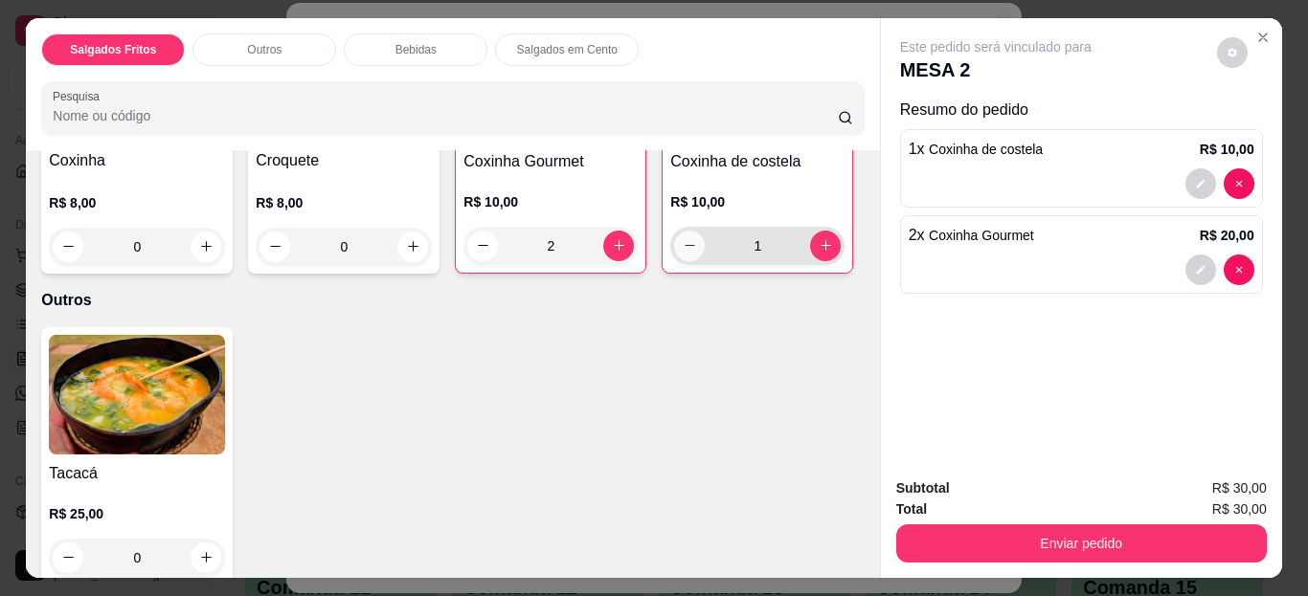 This screenshot has height=596, width=1308. What do you see at coordinates (137, 514) in the screenshot?
I see `p: R$ 25,00` at bounding box center [137, 514].